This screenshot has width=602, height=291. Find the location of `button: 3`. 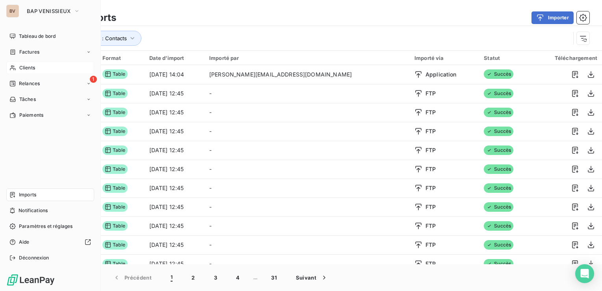

button: 3 is located at coordinates (215, 277).